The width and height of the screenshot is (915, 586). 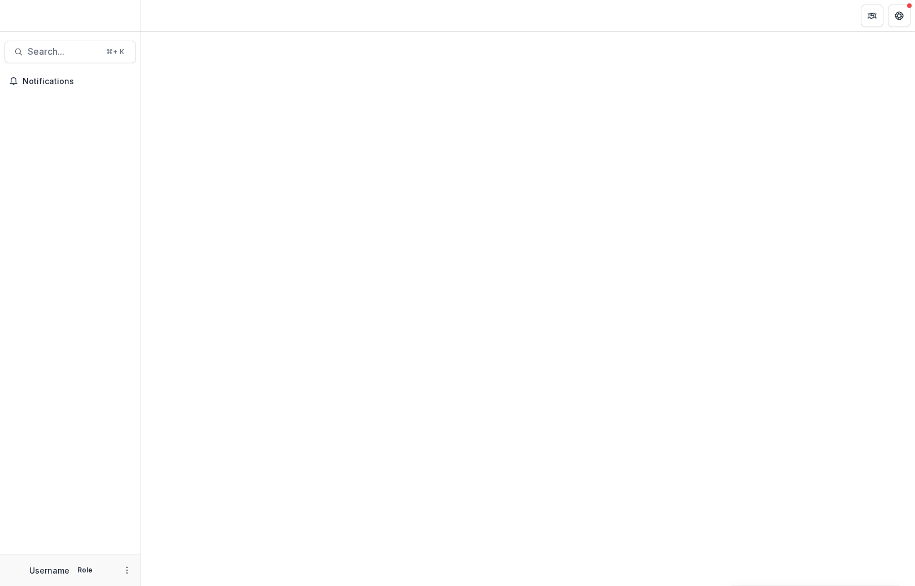 What do you see at coordinates (899, 16) in the screenshot?
I see `button: Get Help` at bounding box center [899, 16].